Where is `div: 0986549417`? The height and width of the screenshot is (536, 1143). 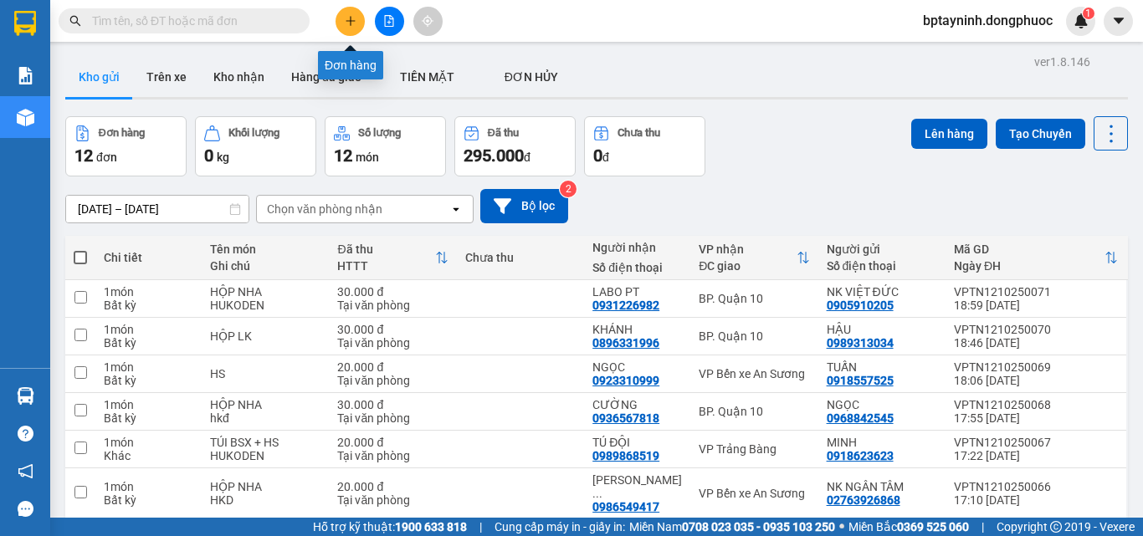
div: 0986549417 is located at coordinates (626, 507).